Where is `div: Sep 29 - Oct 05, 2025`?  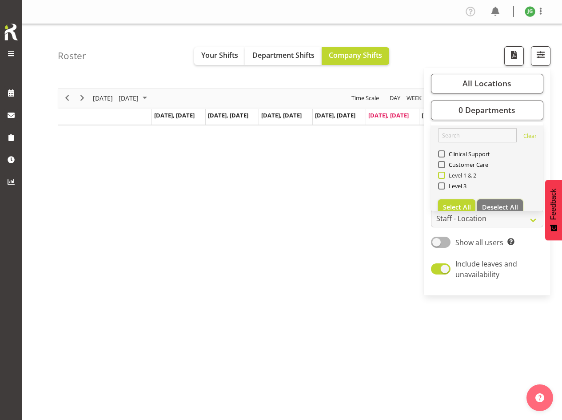 div: Sep 29 - Oct 05, 2025 is located at coordinates (121, 98).